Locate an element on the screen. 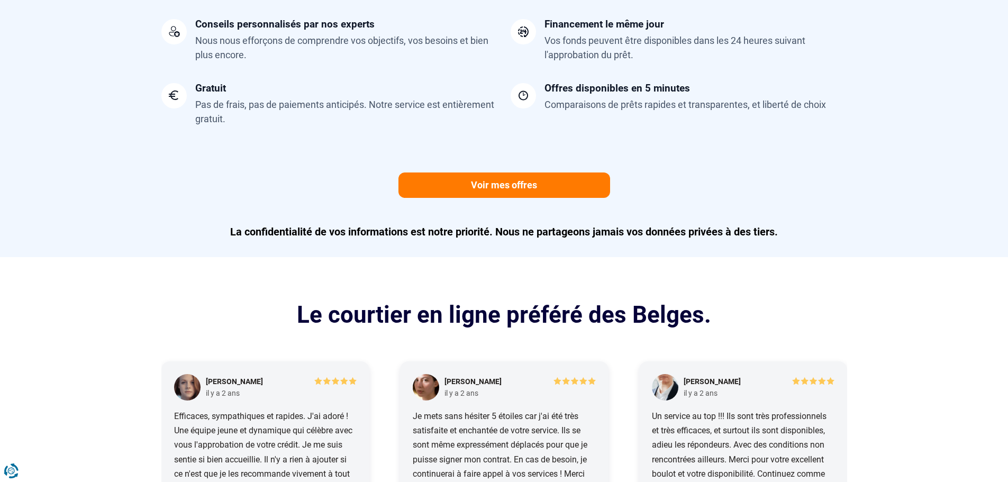 The image size is (1008, 482). div: Comparaisons de prêts rapides et transparentes, et liberté de choix is located at coordinates (685, 104).